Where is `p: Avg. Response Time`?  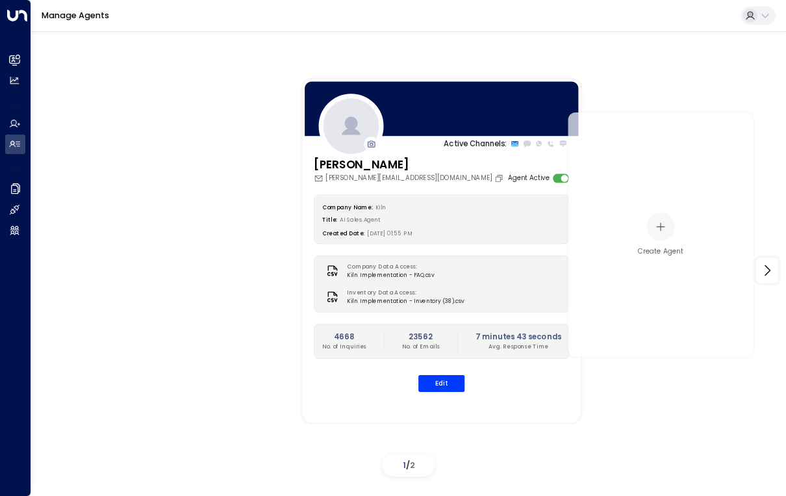 p: Avg. Response Time is located at coordinates (518, 346).